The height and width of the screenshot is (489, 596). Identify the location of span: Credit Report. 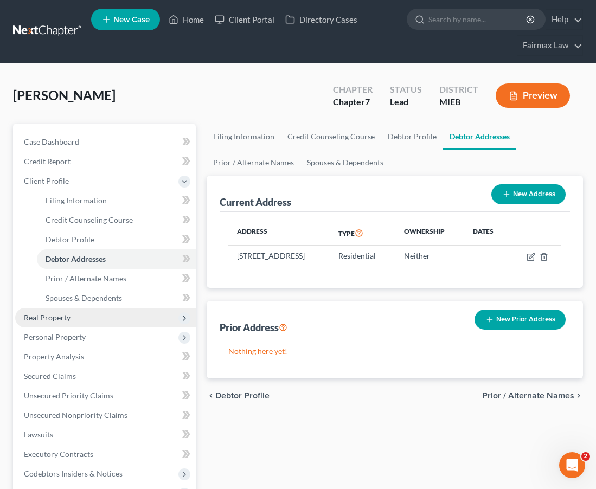
(47, 161).